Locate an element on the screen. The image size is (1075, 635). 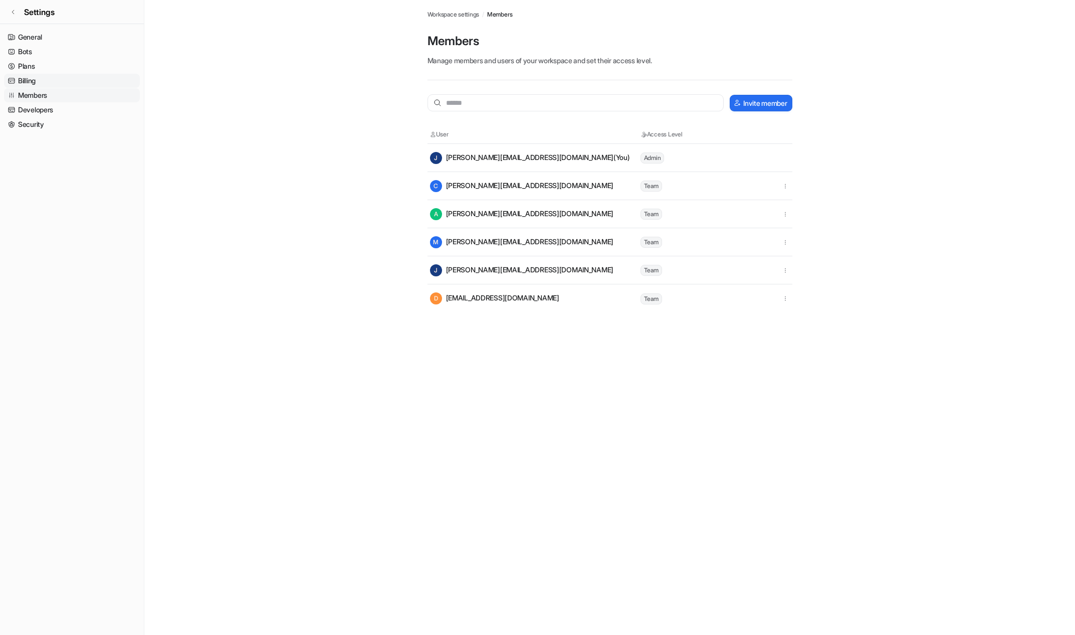
span: Settings is located at coordinates (39, 12).